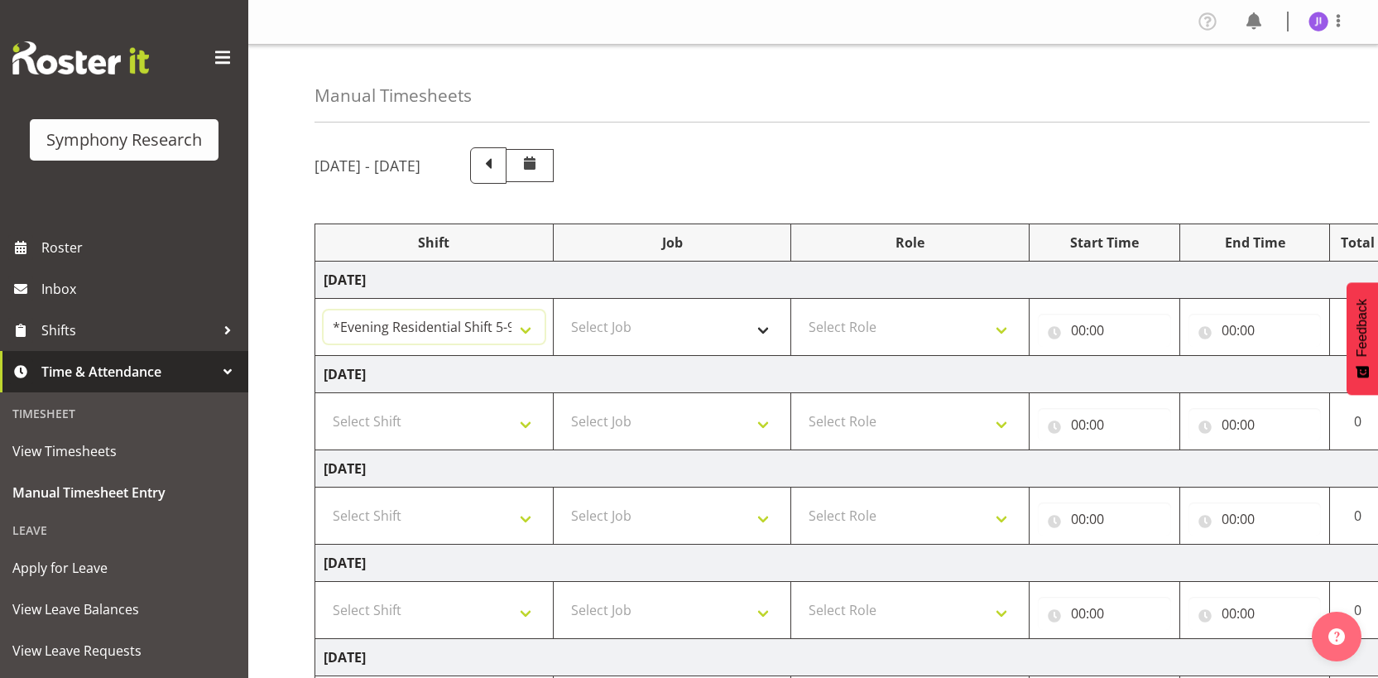 This screenshot has height=678, width=1378. I want to click on a: View Timesheets, so click(124, 451).